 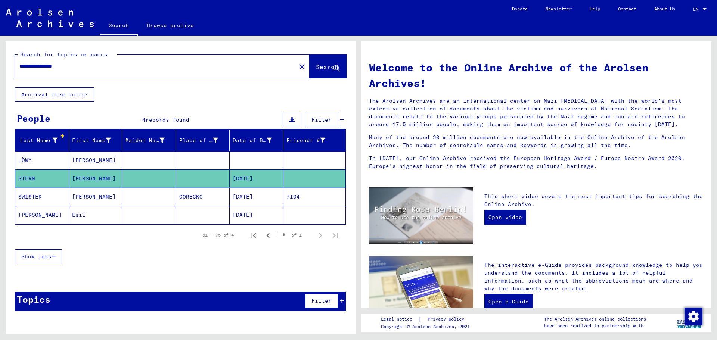 What do you see at coordinates (257, 140) in the screenshot?
I see `mat-header-cell: Date of Birth` at bounding box center [257, 140].